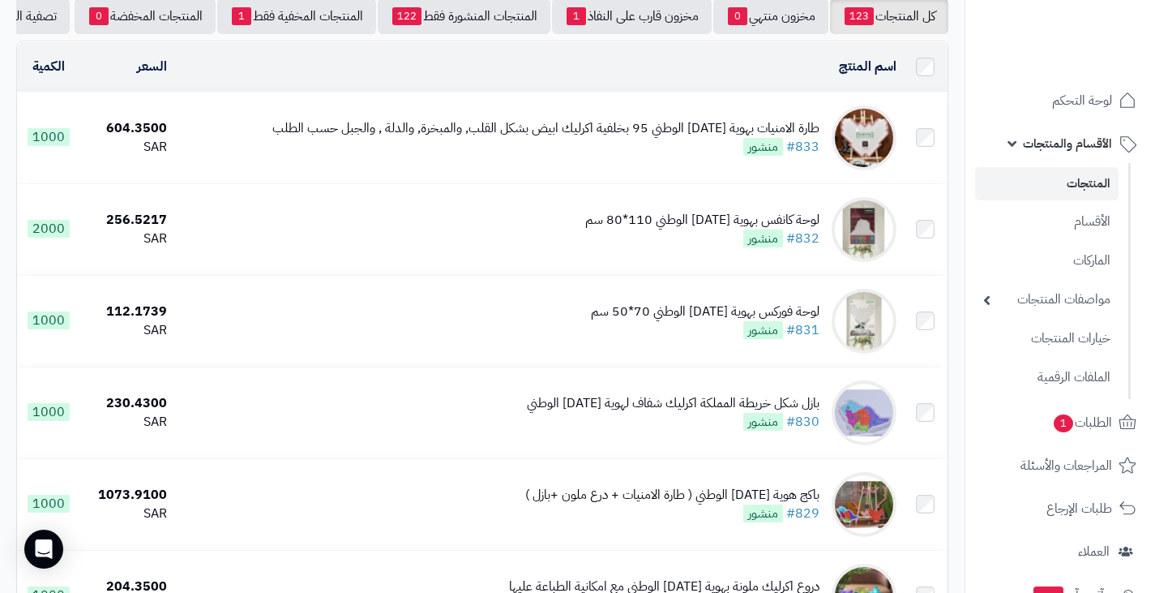 This screenshot has height=593, width=1155. Describe the element at coordinates (1047, 221) in the screenshot. I see `a: الأقسام` at that location.